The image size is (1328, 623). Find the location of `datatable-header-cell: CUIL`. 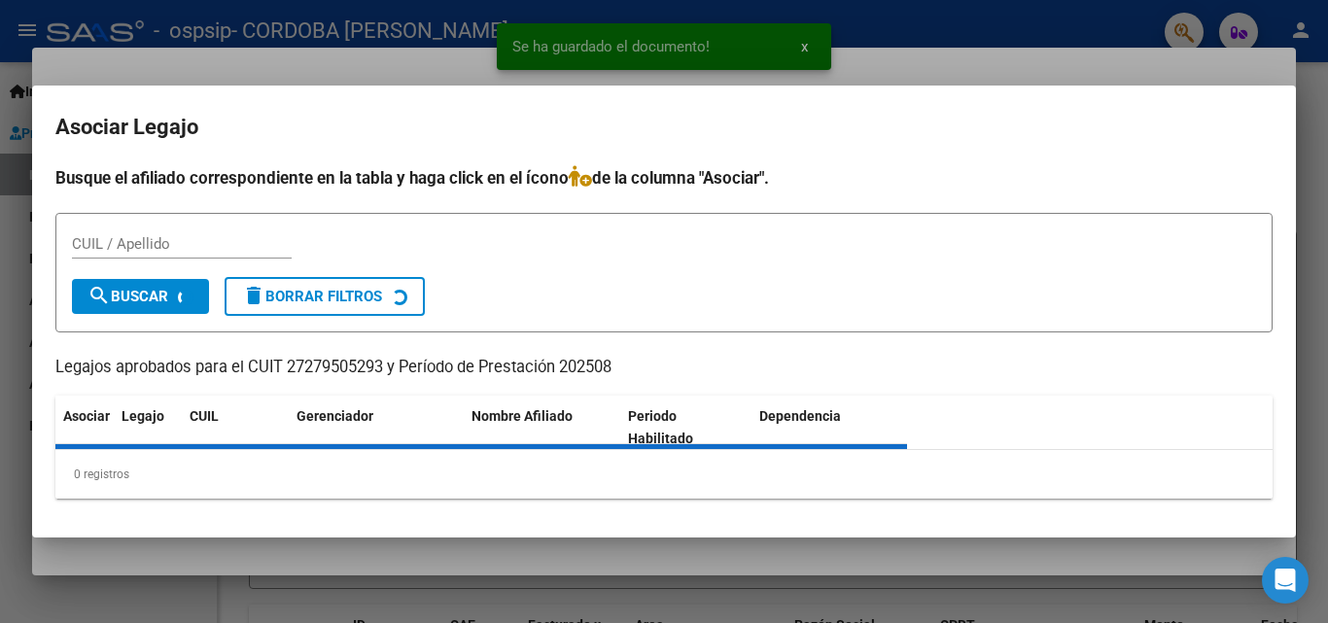

datatable-header-cell: CUIL is located at coordinates (235, 428).